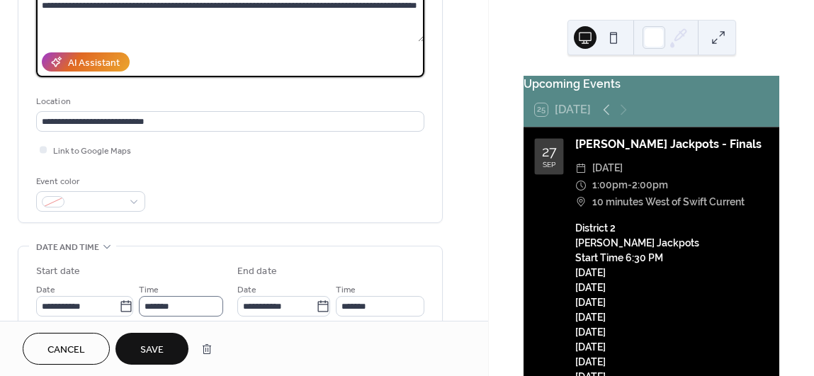  I want to click on button: Save, so click(152, 349).